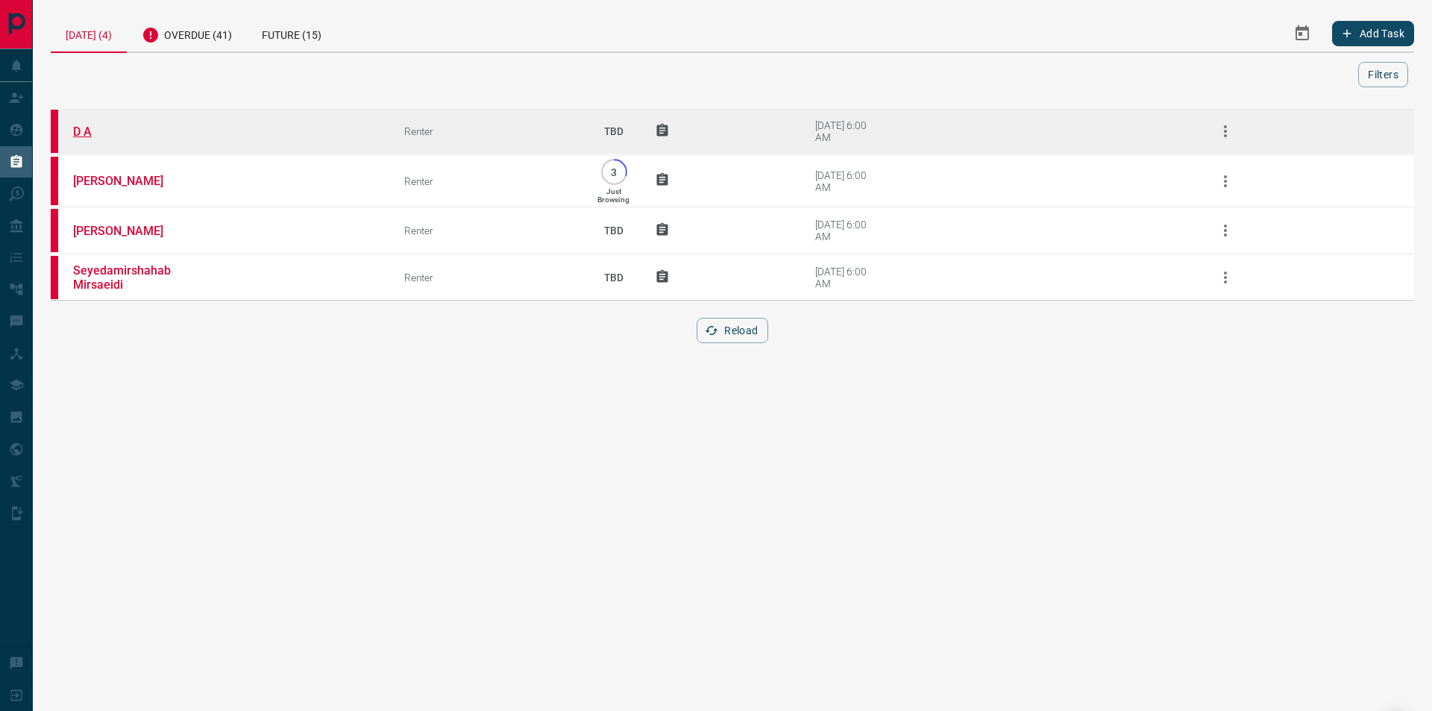 The image size is (1432, 711). I want to click on div: Overdue (41), so click(187, 33).